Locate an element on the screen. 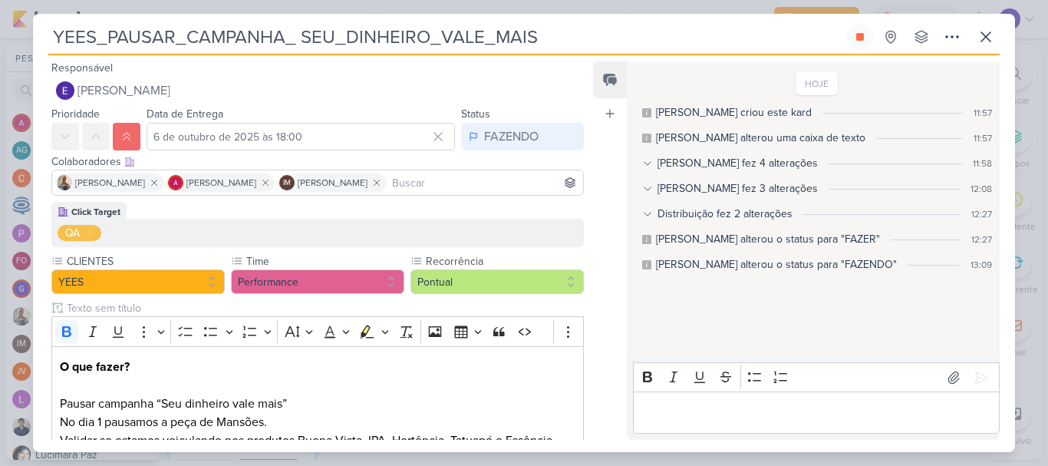 The image size is (1048, 466). label: Status is located at coordinates (476, 114).